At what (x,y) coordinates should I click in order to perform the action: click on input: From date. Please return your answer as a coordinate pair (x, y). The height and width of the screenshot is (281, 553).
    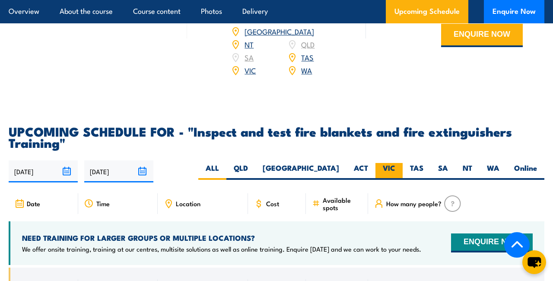
    Looking at the image, I should click on (43, 171).